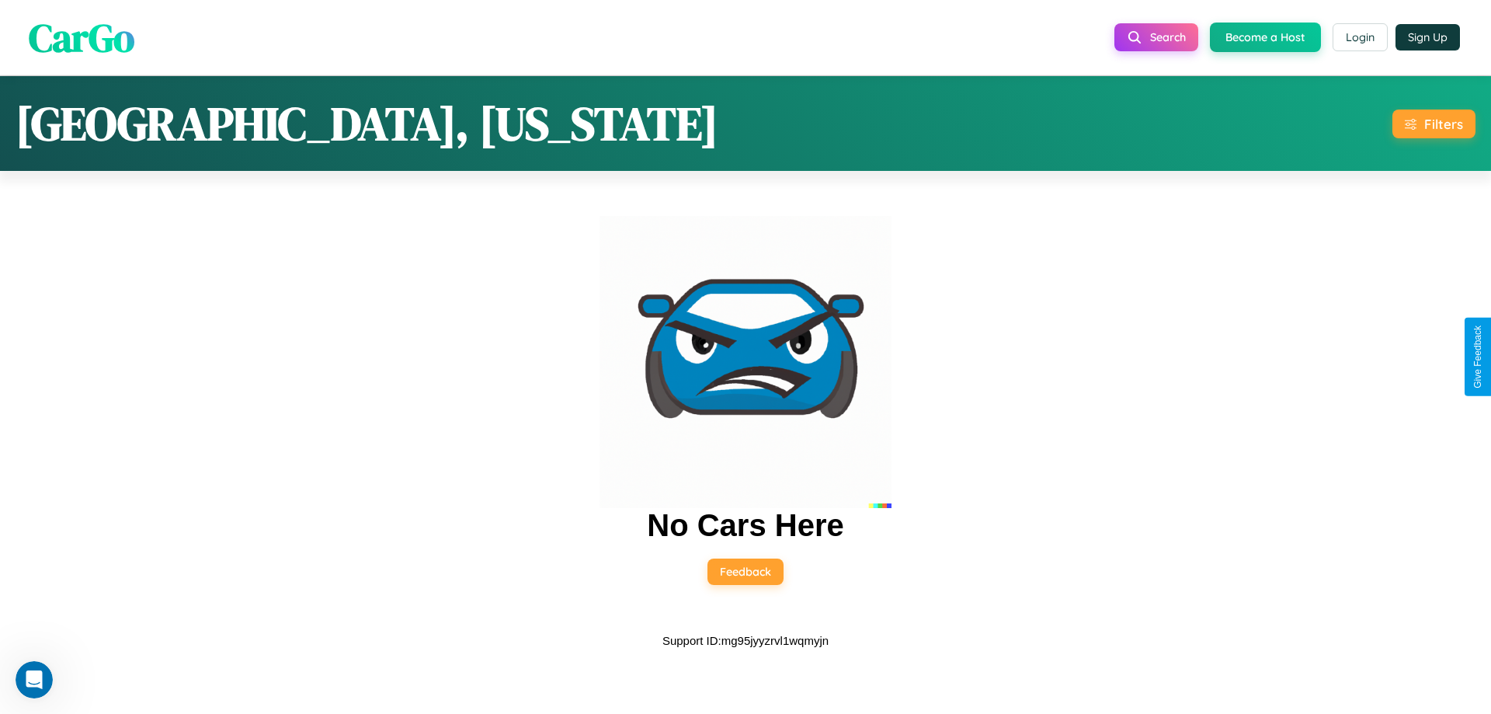 Image resolution: width=1491 pixels, height=714 pixels. Describe the element at coordinates (1360, 37) in the screenshot. I see `button: Login` at that location.